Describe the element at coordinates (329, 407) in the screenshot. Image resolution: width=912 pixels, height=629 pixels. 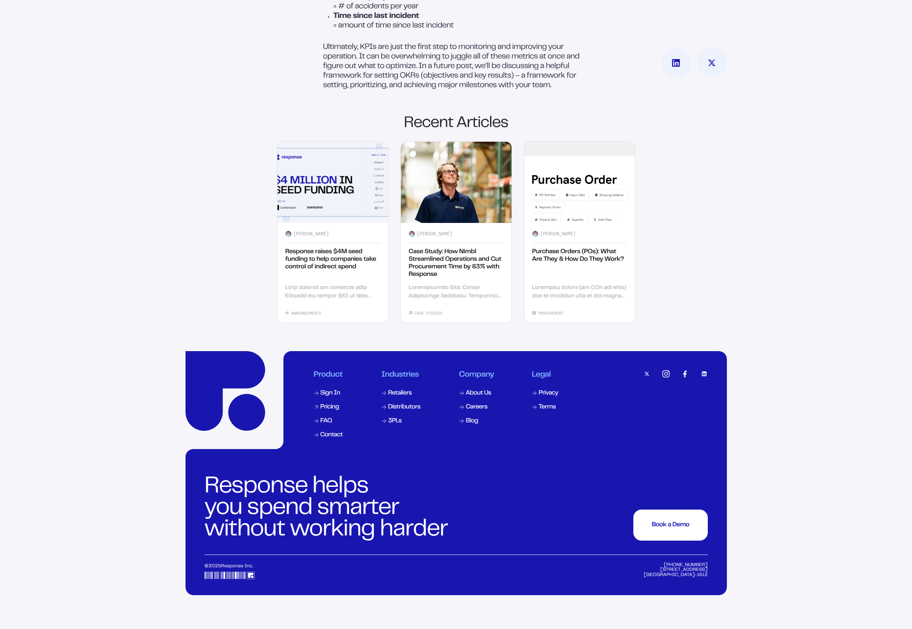
I see `a: Pricing` at that location.